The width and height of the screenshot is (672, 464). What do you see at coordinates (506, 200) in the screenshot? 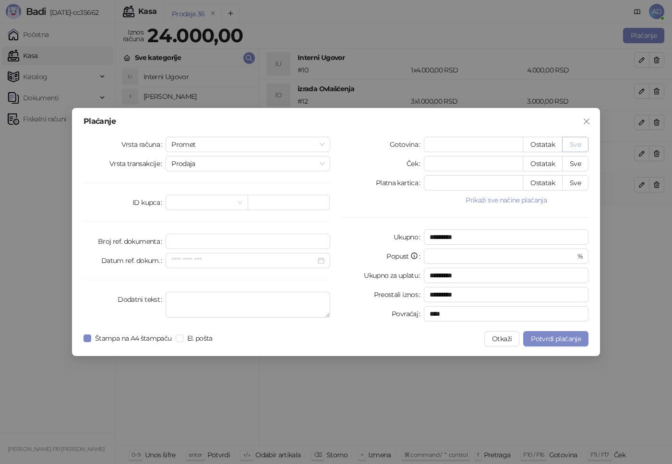
I see `button: Prikaži sve načine plaćanja` at bounding box center [506, 200].